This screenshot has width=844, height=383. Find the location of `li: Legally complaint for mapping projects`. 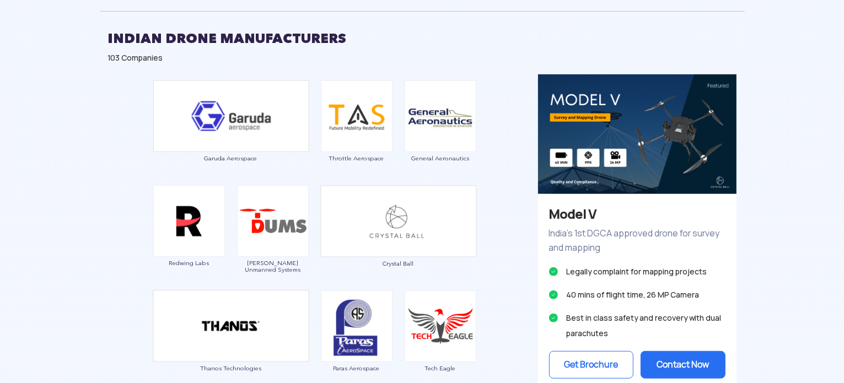

li: Legally complaint for mapping projects is located at coordinates (638, 272).